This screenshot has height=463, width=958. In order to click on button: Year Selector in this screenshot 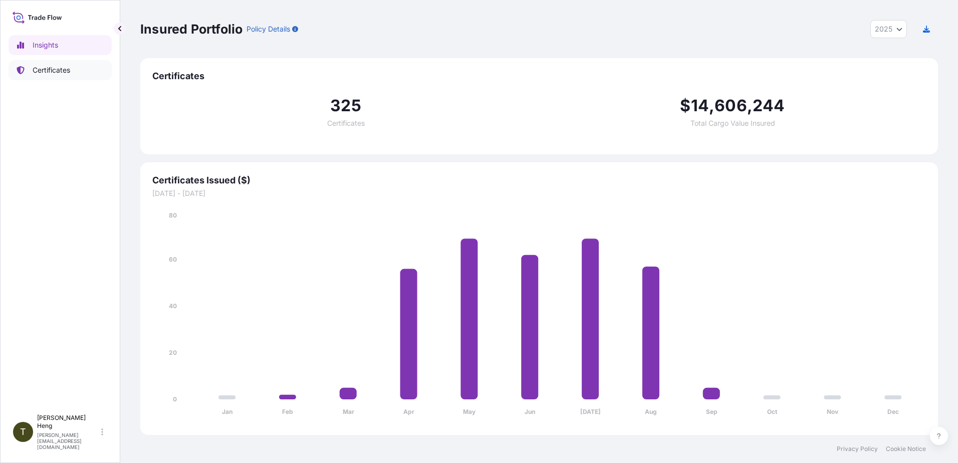, I will do `click(888, 29)`.